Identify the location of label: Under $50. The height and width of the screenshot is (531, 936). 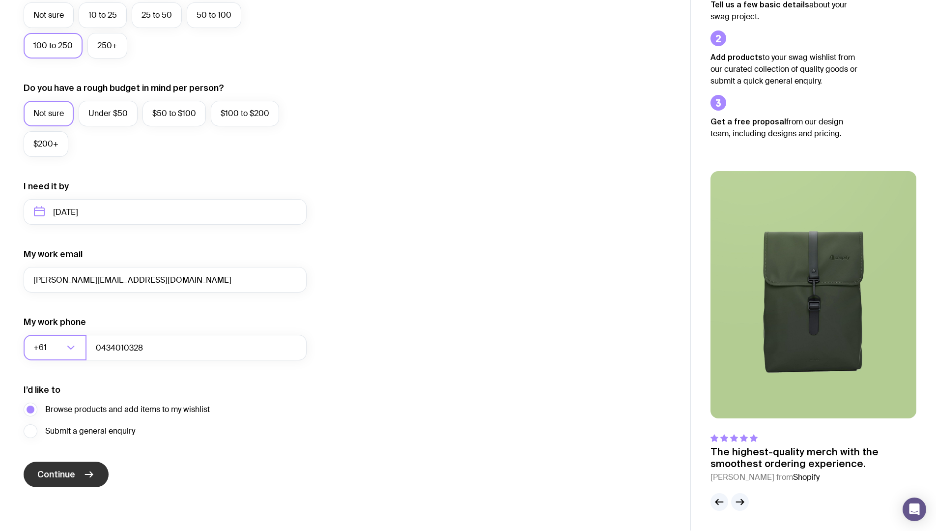
(108, 114).